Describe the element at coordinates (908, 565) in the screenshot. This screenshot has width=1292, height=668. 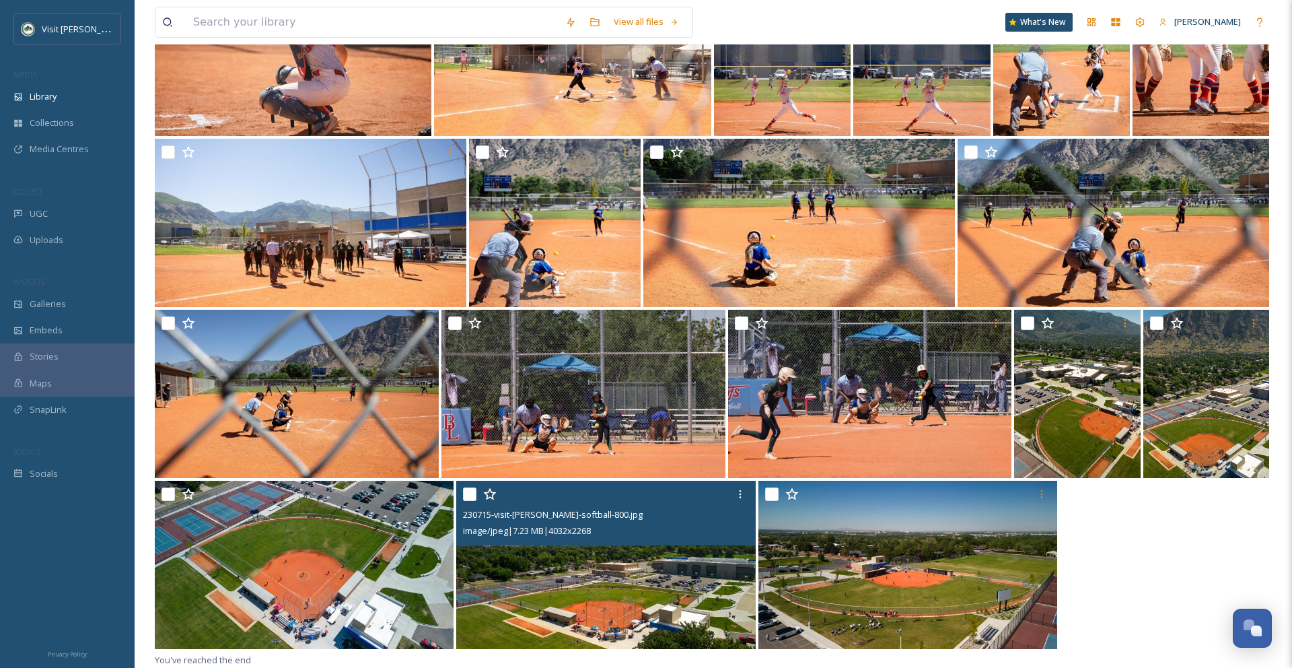
I see `img: 230715-visit-ogden-softball-780.jpg` at that location.